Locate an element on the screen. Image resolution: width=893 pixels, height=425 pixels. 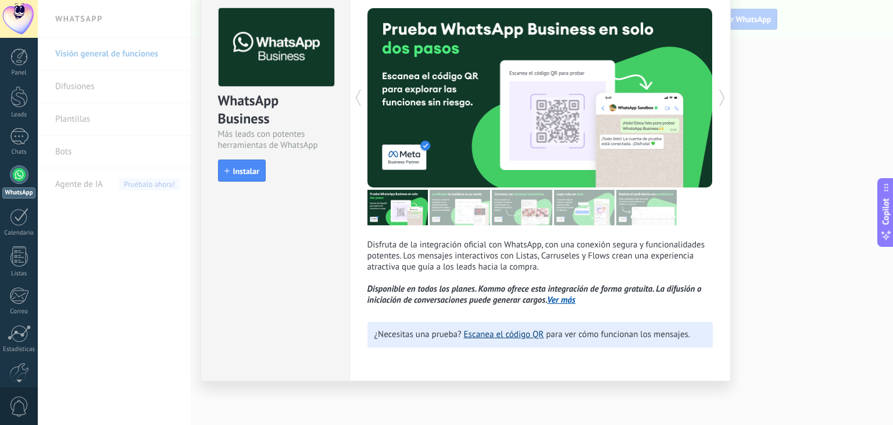
img: tour_image_1009fe39f4f058b759f0df5a2b7f6f06.png is located at coordinates (522, 207).